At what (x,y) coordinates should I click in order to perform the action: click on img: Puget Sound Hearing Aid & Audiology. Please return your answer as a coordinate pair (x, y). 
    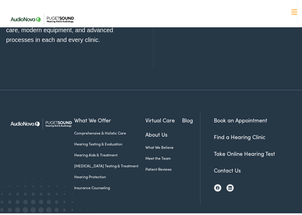
    Looking at the image, I should click on (41, 122).